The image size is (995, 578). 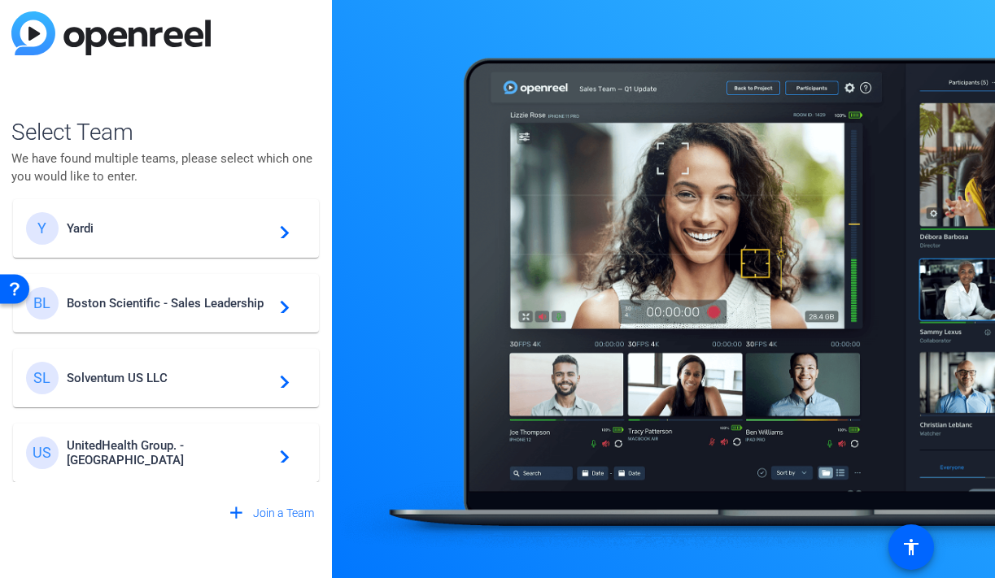 What do you see at coordinates (42, 378) in the screenshot?
I see `div: SL` at bounding box center [42, 378].